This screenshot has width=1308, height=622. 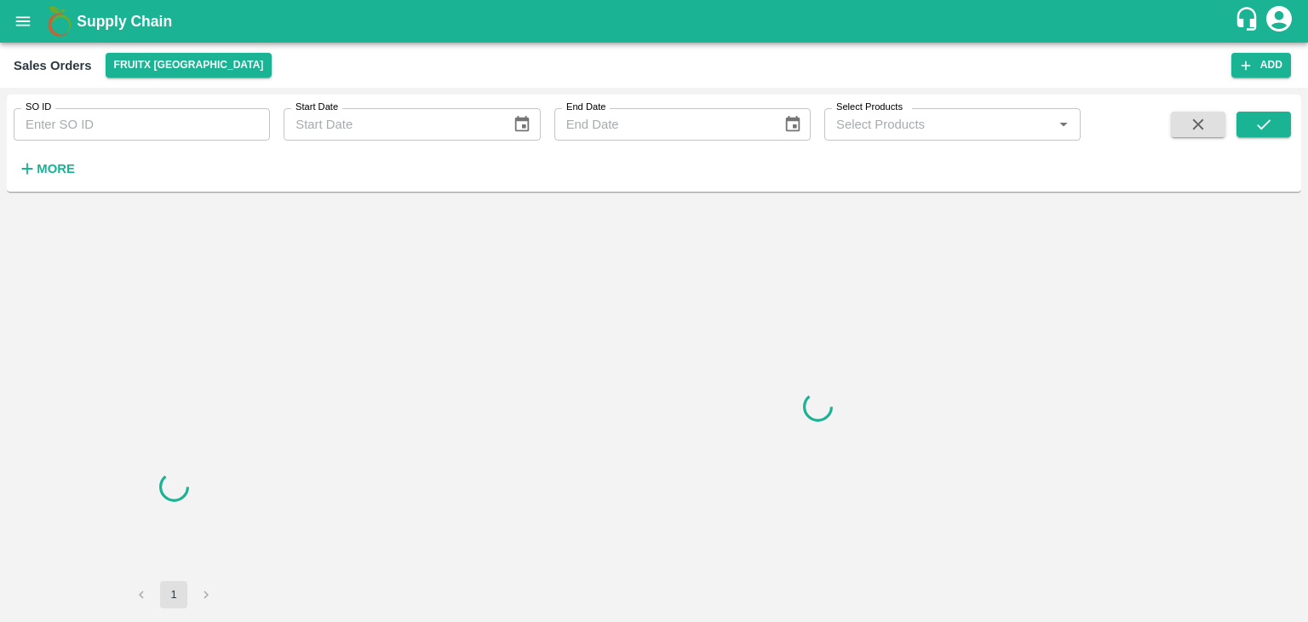 What do you see at coordinates (55, 169) in the screenshot?
I see `strong: More` at bounding box center [55, 169].